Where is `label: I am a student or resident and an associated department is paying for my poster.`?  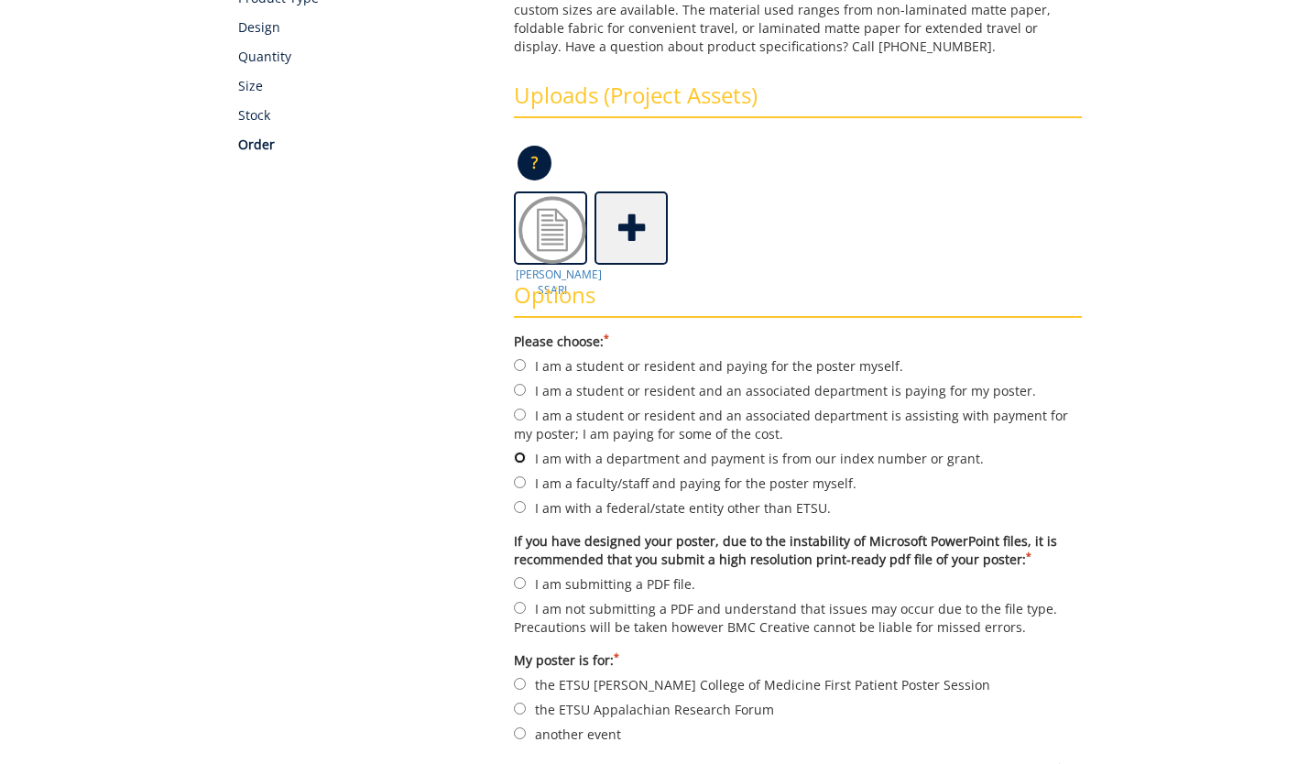
label: I am a student or resident and an associated department is paying for my poster. is located at coordinates (798, 390).